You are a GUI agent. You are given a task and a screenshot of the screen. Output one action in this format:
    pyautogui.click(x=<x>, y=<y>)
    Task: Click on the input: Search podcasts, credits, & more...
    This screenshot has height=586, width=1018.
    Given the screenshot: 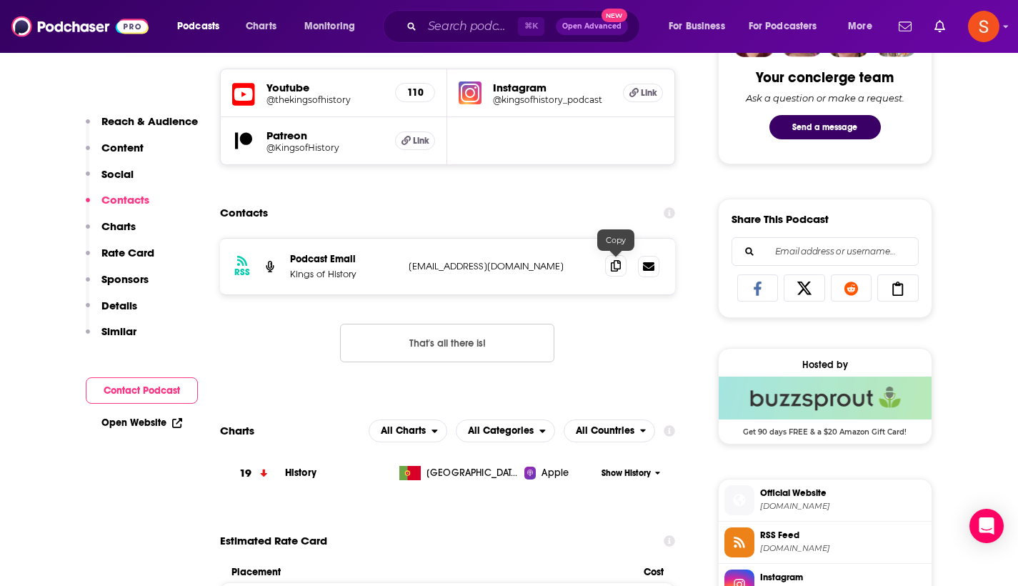 What is the action you would take?
    pyautogui.click(x=470, y=26)
    